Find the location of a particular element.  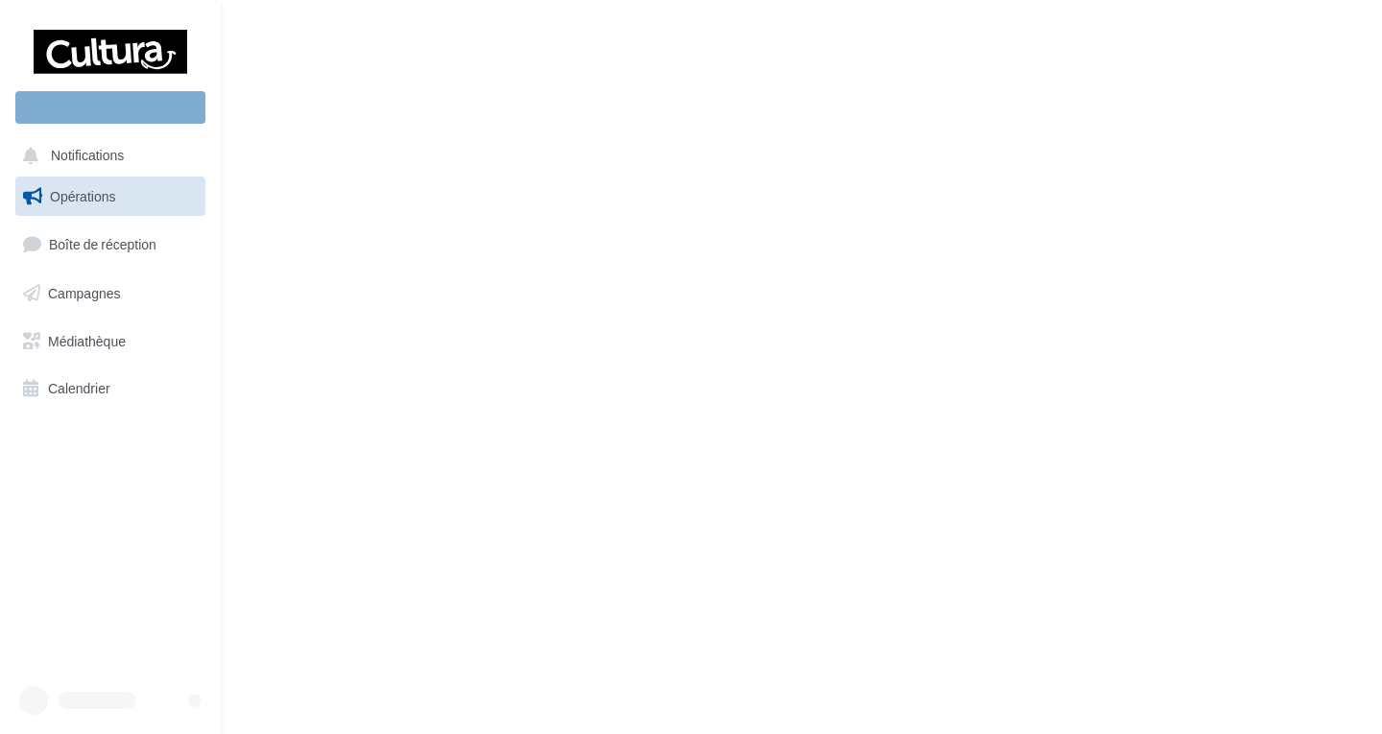

a: Calendrier is located at coordinates (110, 389).